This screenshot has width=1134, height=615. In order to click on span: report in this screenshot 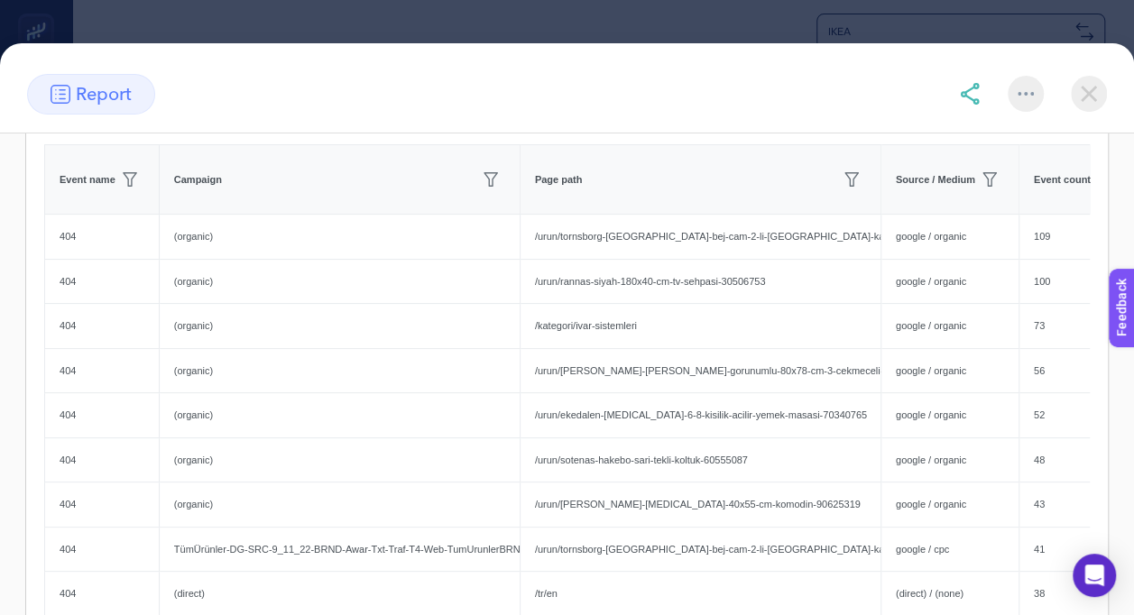, I will do `click(104, 94)`.